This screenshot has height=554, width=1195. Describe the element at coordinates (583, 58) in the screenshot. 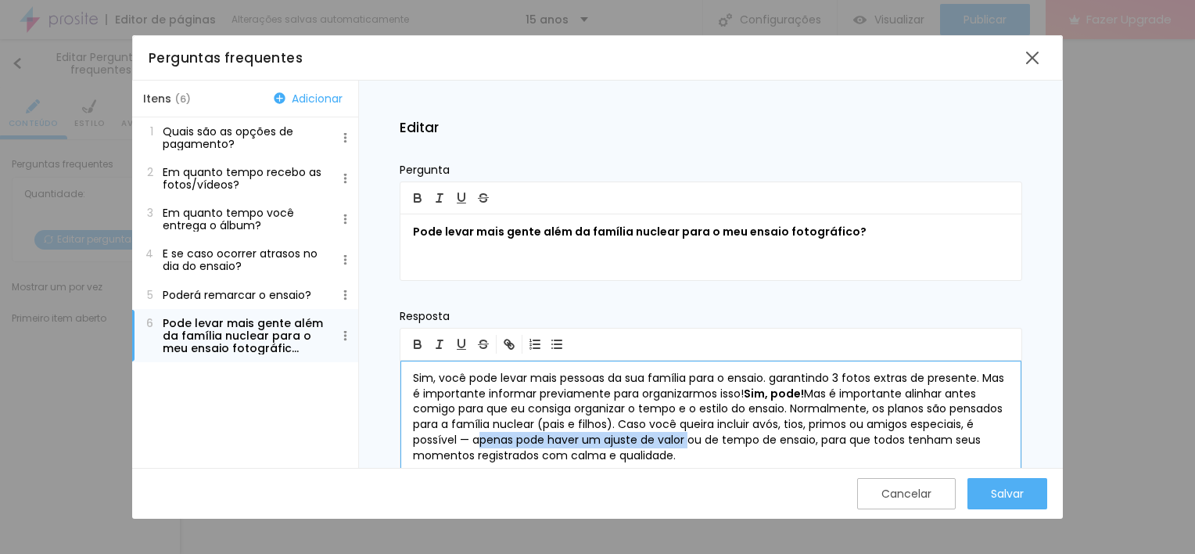

I see `div: Perguntas frequentes` at that location.